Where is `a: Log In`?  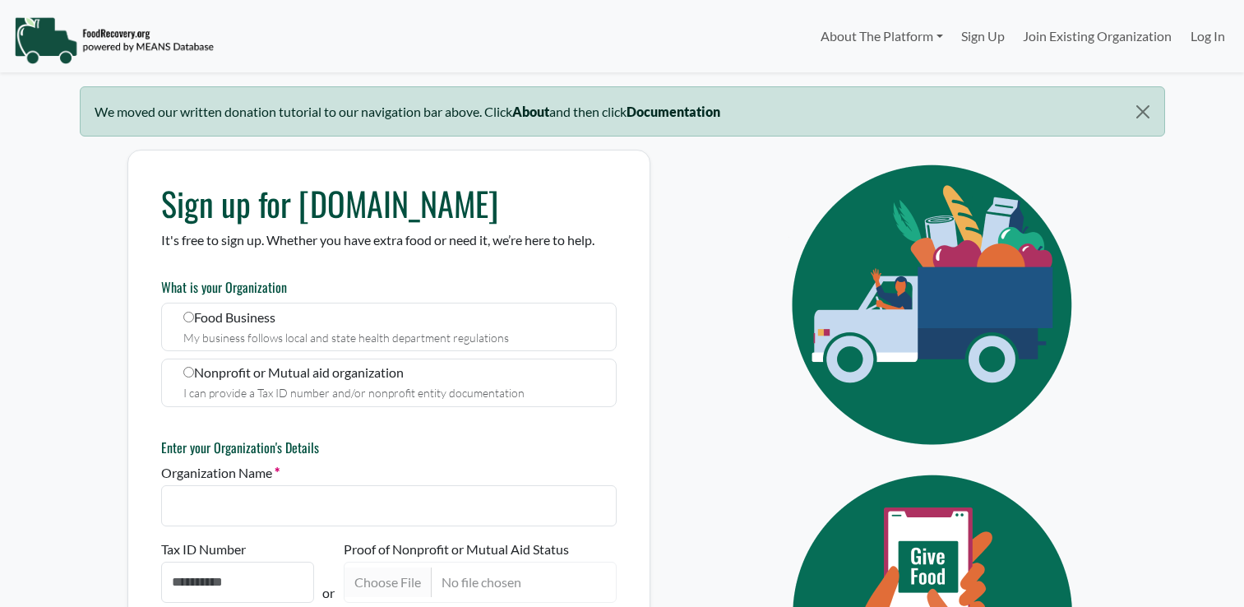 a: Log In is located at coordinates (1208, 36).